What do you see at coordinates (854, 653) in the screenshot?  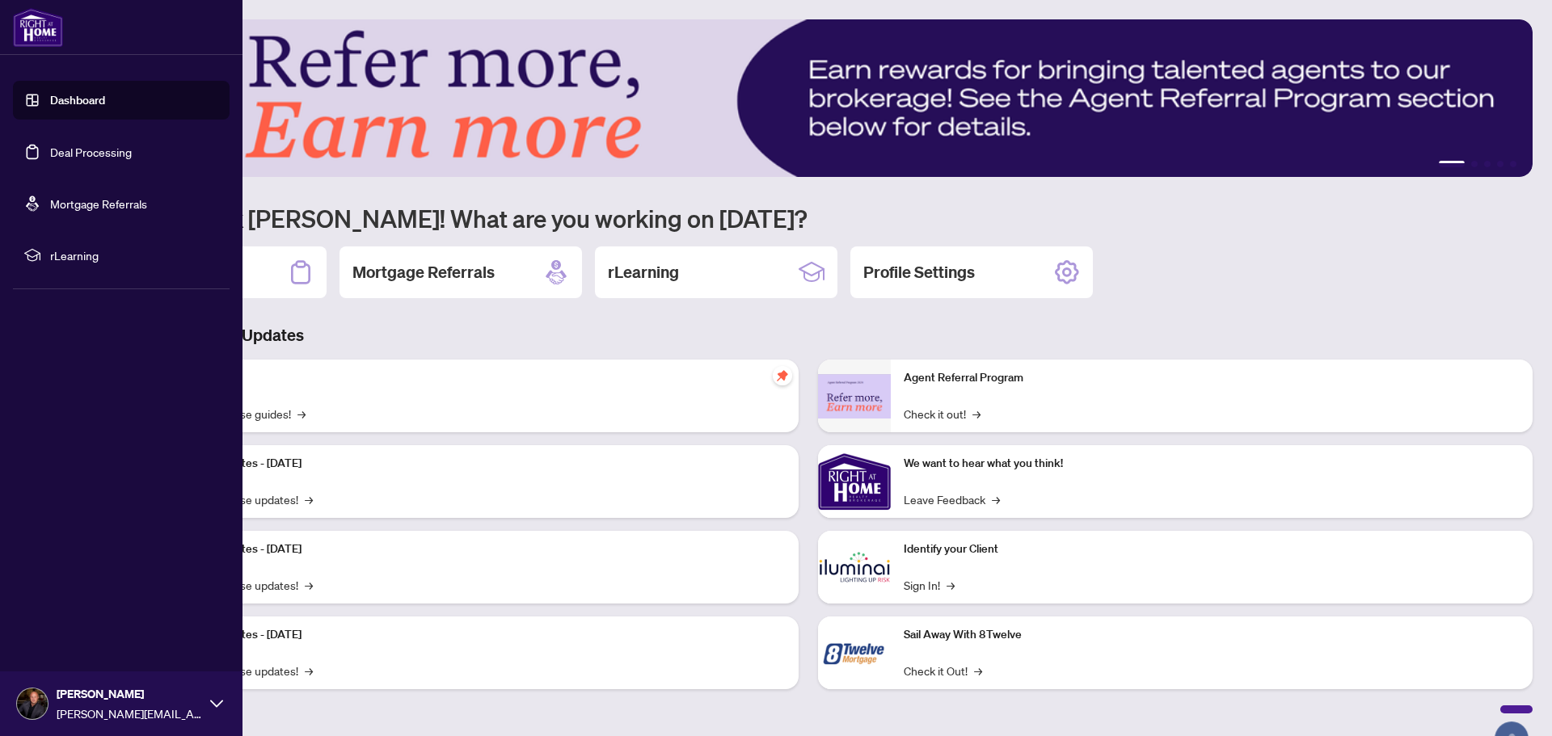 I see `img: Sail Away With 8Twelve` at bounding box center [854, 653].